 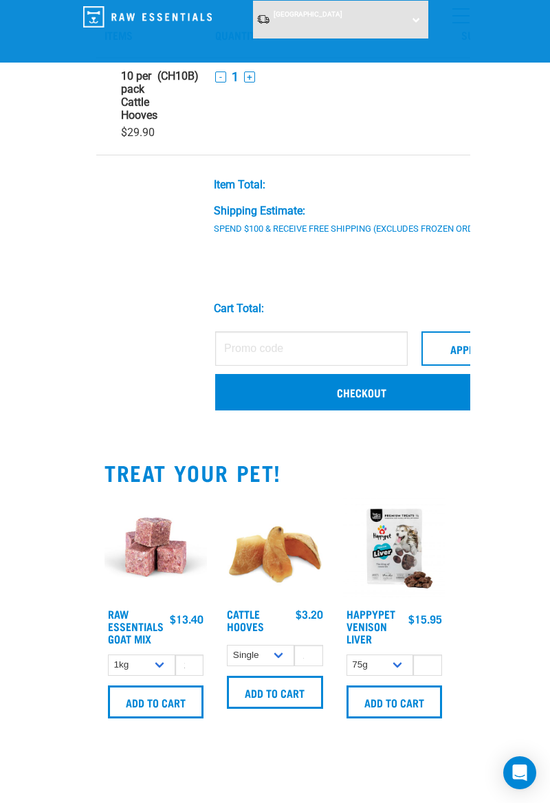 I want to click on span: $29.90, so click(x=138, y=132).